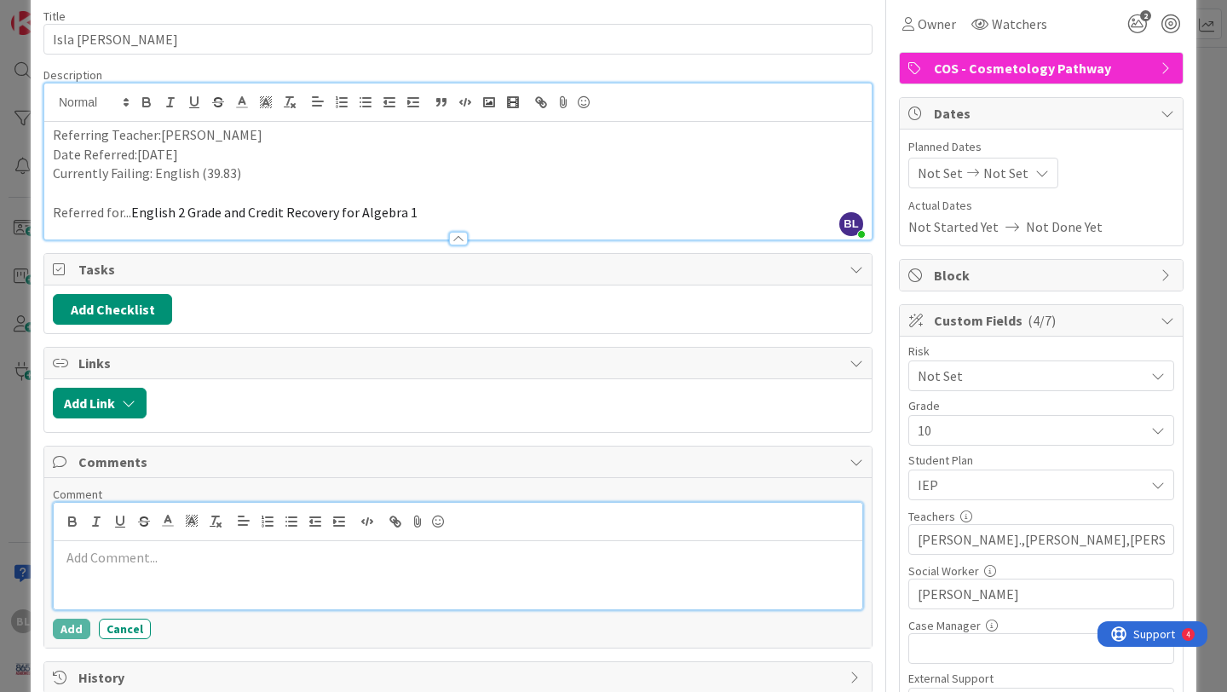  I want to click on span: ( 4/7 ), so click(1042, 320).